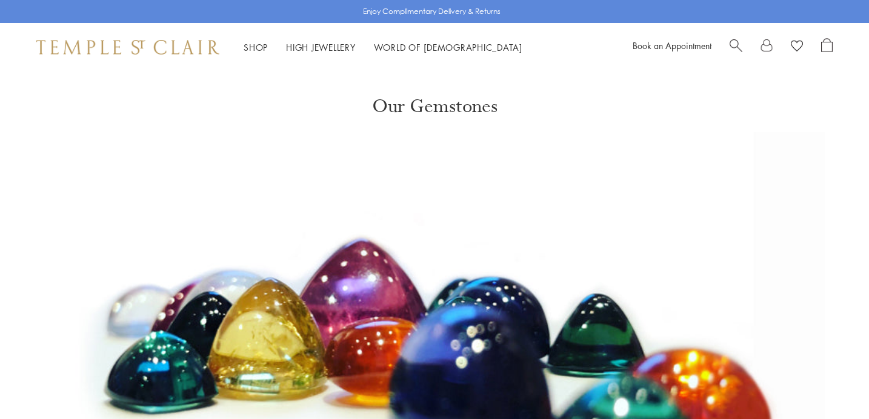 The image size is (869, 419). Describe the element at coordinates (435, 95) in the screenshot. I see `h1: Our Gemstones` at that location.